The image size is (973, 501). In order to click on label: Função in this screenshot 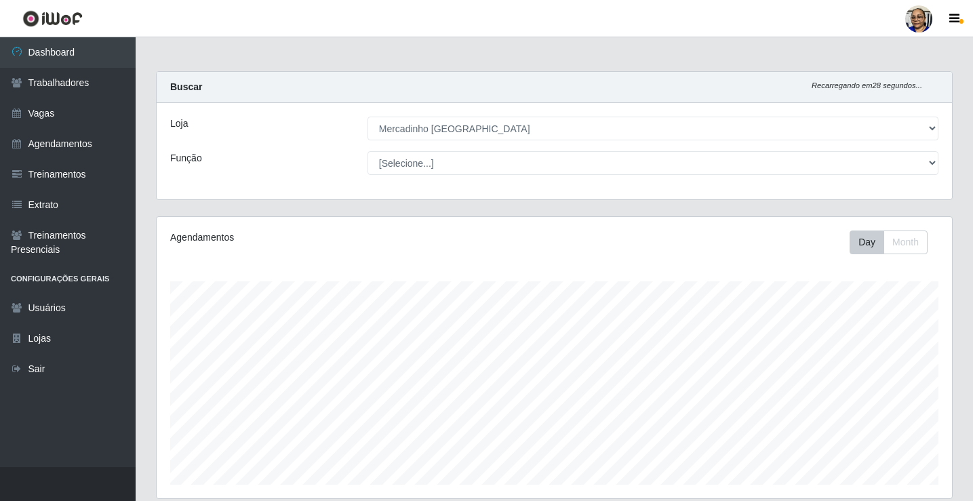, I will do `click(186, 158)`.